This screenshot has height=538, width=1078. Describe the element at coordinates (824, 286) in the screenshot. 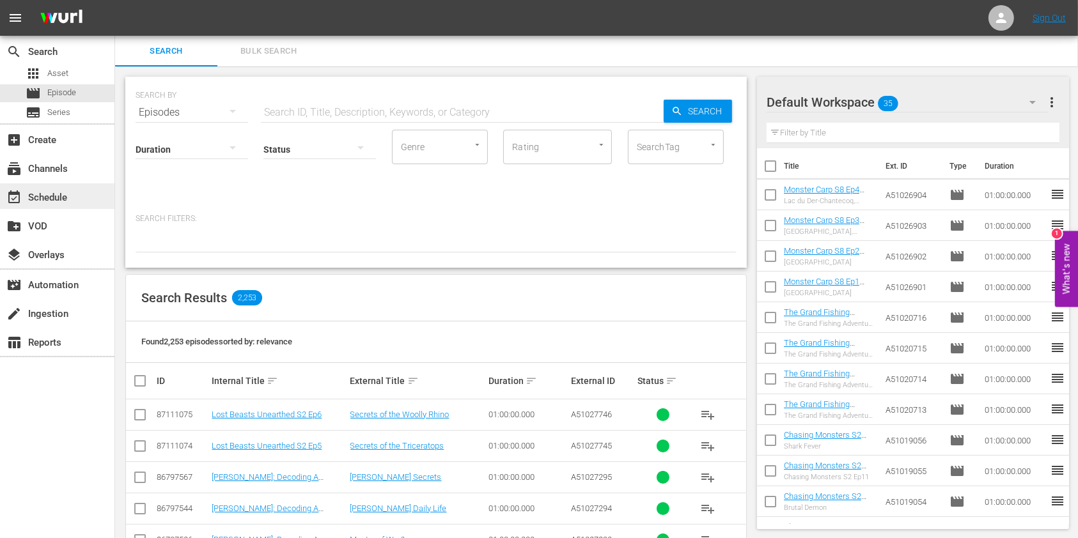

I see `a: Monster Carp S8 Ep1 (Nature Version)` at that location.